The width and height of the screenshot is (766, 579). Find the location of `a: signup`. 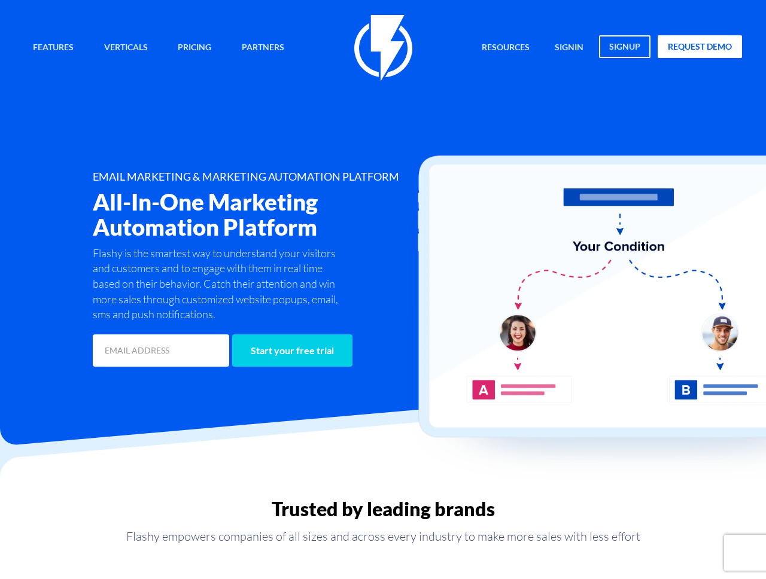

a: signup is located at coordinates (625, 47).